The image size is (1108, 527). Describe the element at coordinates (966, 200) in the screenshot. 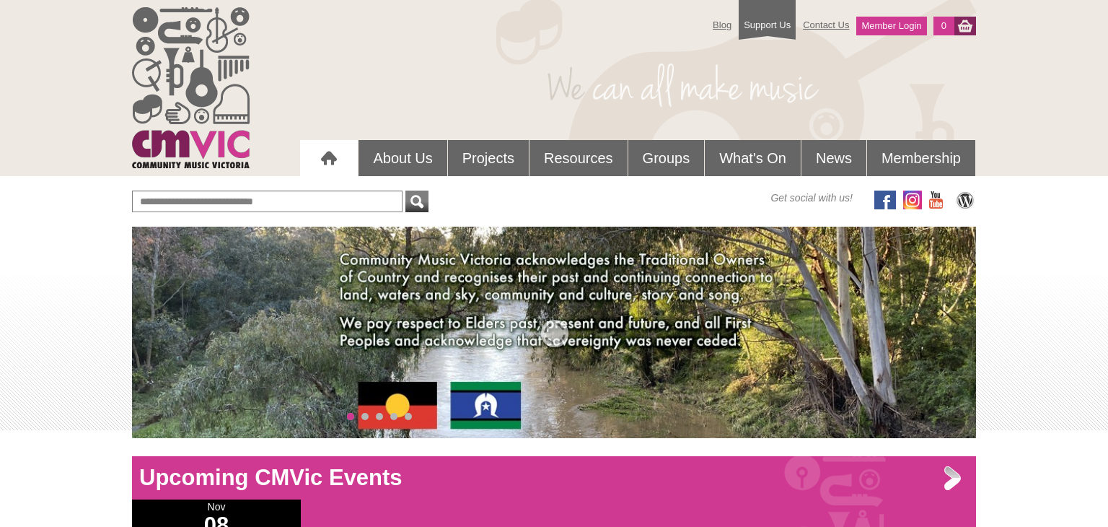

I see `img: CMVic Blog` at that location.